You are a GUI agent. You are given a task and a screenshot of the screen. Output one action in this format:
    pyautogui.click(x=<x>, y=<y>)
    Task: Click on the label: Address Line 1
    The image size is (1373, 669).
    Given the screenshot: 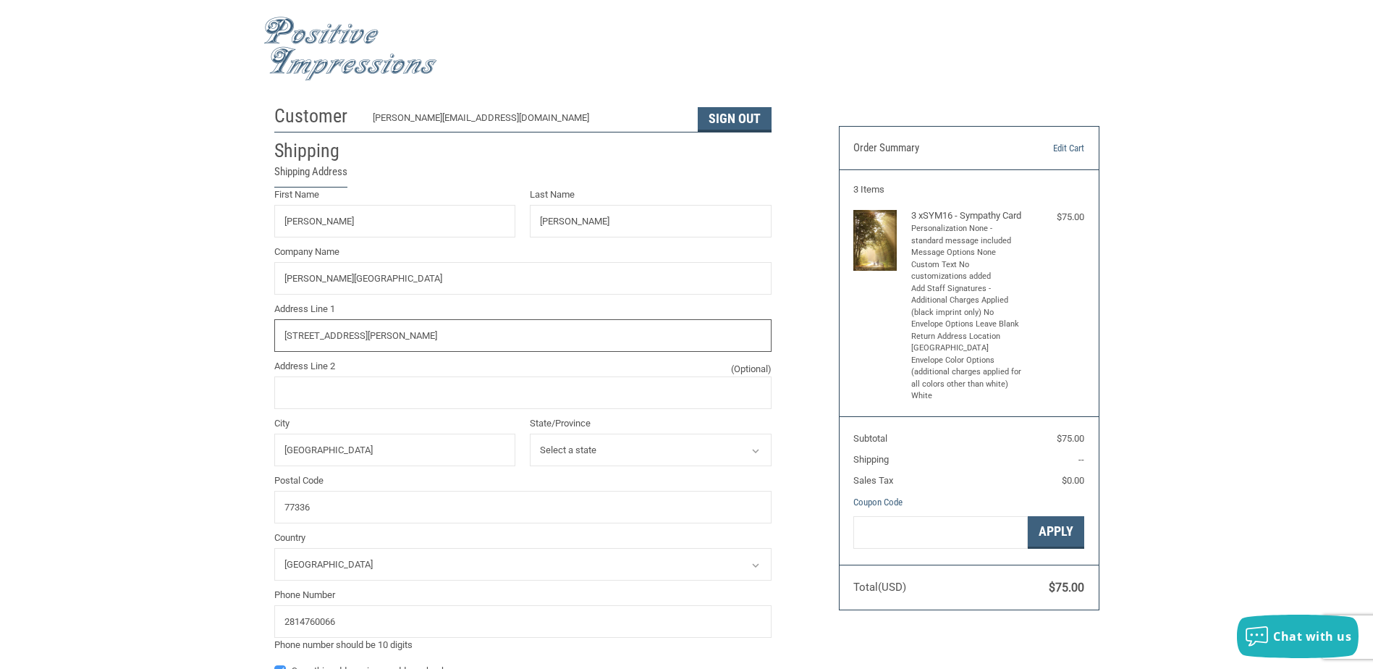 What is the action you would take?
    pyautogui.click(x=523, y=309)
    